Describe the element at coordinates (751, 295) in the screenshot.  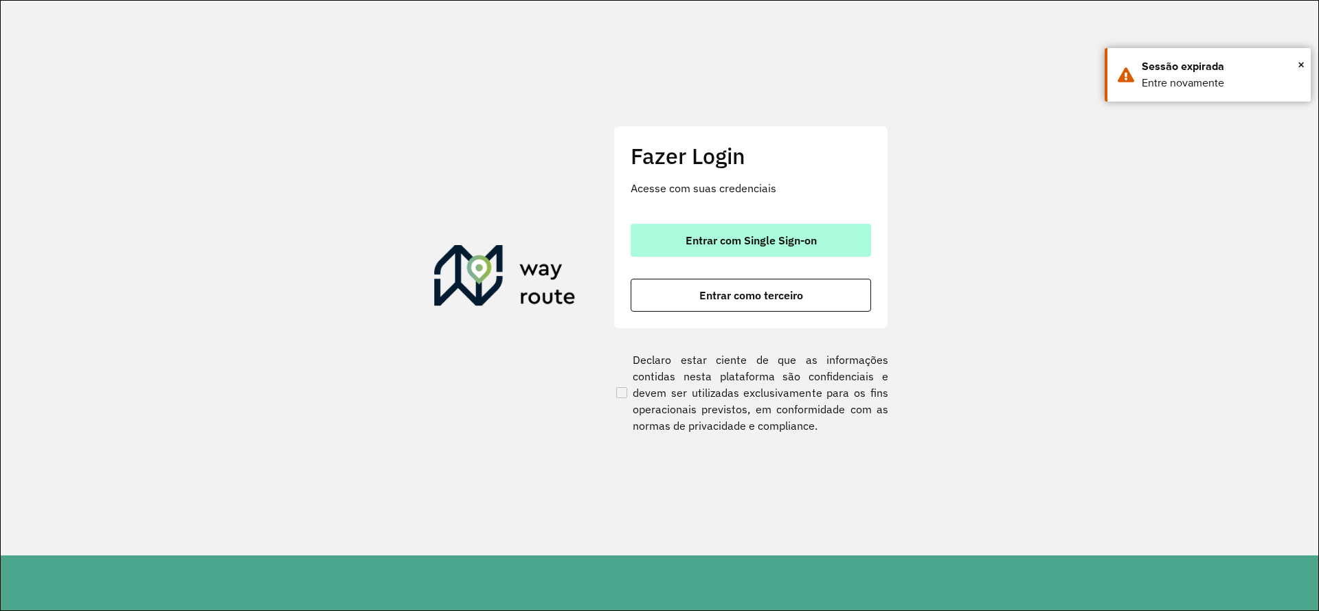
I see `span: Entrar como terceiro` at that location.